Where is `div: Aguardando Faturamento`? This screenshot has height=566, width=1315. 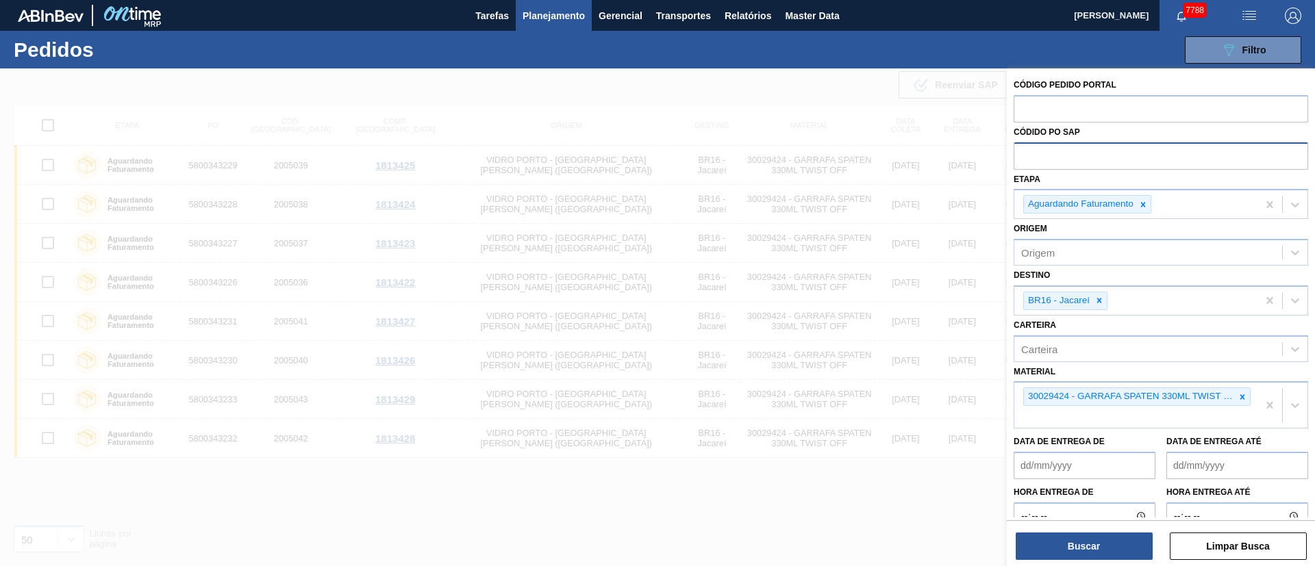 div: Aguardando Faturamento is located at coordinates (1079, 204).